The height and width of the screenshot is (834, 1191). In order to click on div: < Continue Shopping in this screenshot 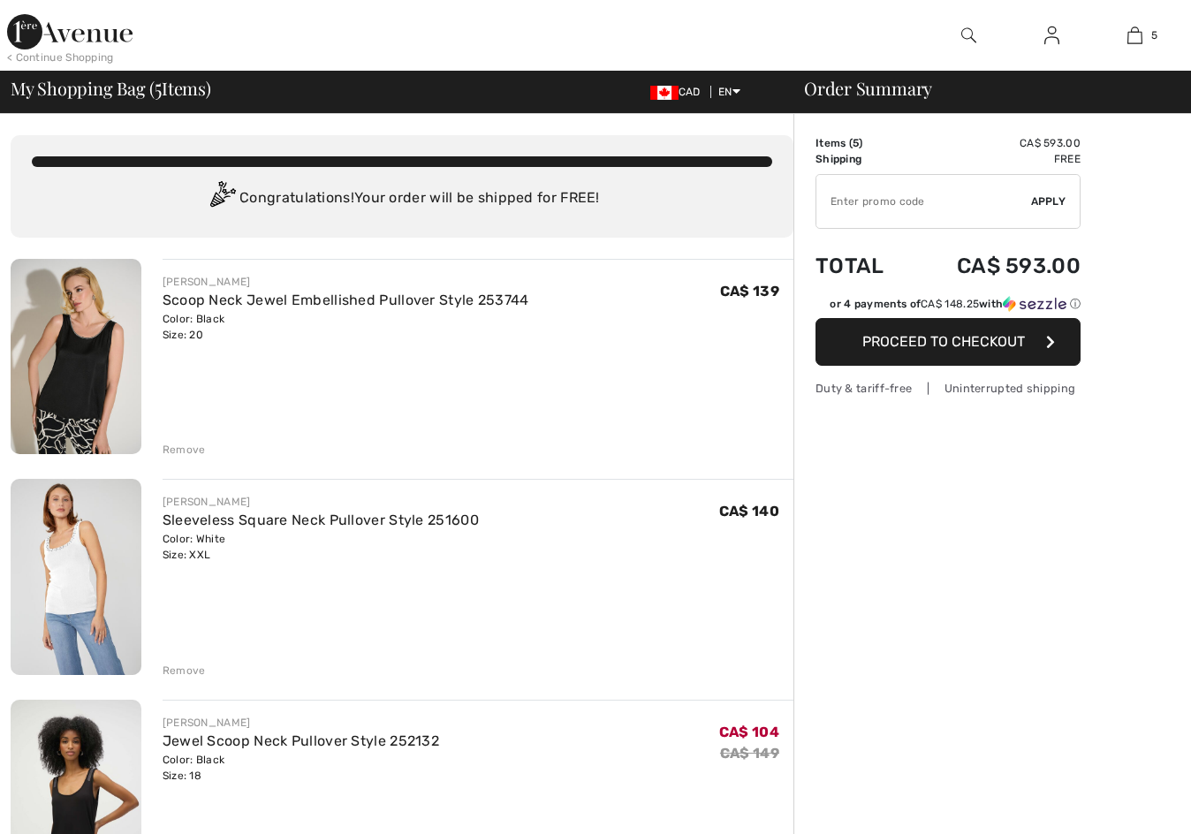, I will do `click(60, 57)`.